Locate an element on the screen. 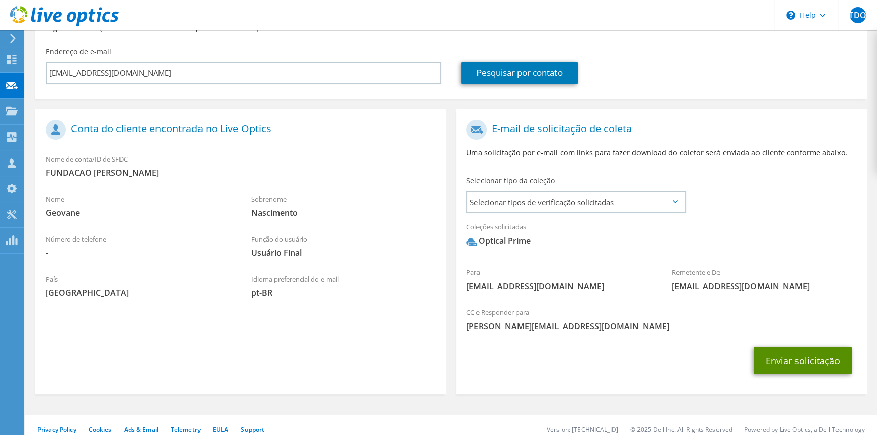 The image size is (877, 435). a: EULA is located at coordinates (220, 429).